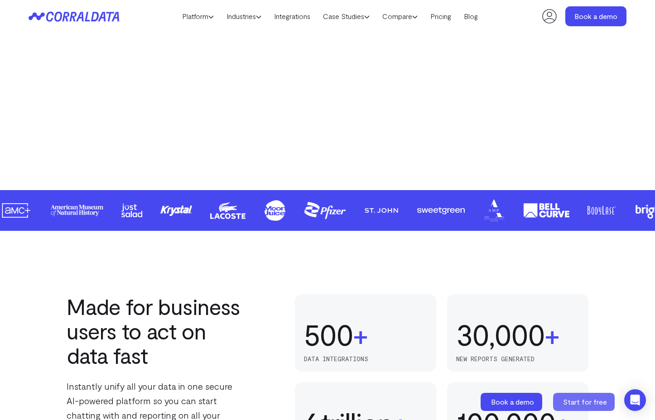 The height and width of the screenshot is (420, 655). Describe the element at coordinates (500, 335) in the screenshot. I see `div: 30,000` at that location.